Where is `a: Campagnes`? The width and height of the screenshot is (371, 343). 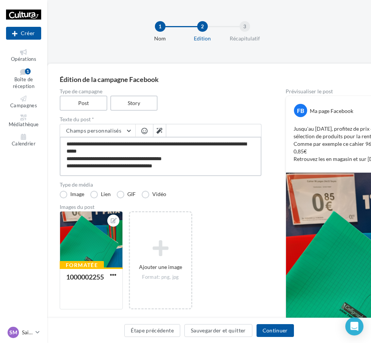 a: Campagnes is located at coordinates (23, 102).